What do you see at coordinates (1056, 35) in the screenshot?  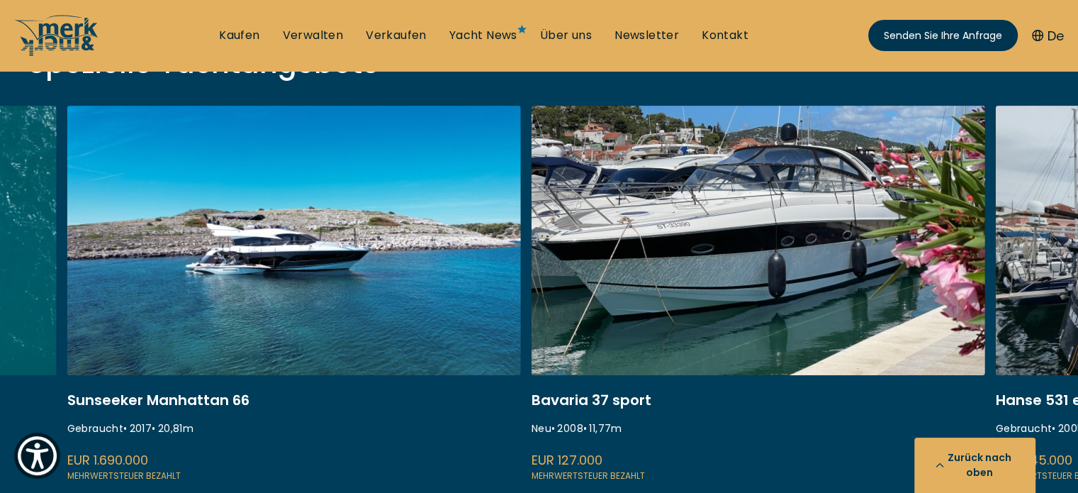 I see `font: De` at bounding box center [1056, 35].